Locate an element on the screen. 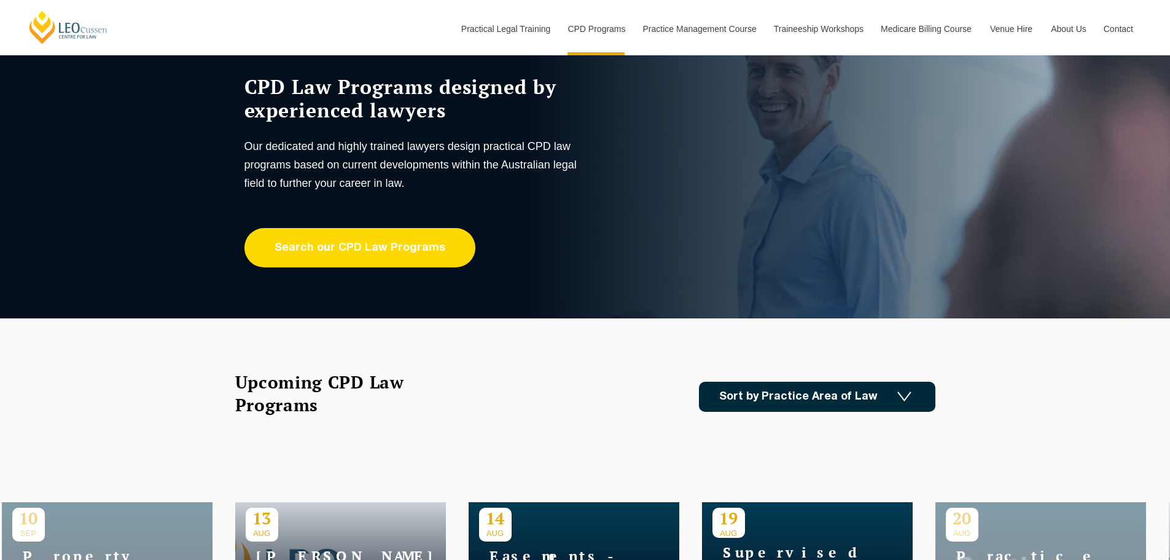 Image resolution: width=1170 pixels, height=560 pixels. a: Traineeship Workshops is located at coordinates (818, 29).